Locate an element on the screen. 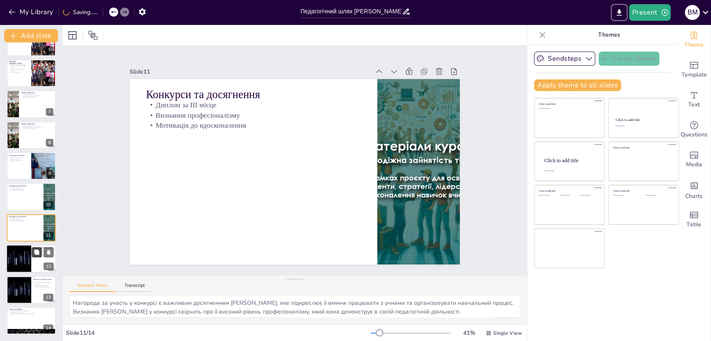  p: Вчителька української мови і літератури is located at coordinates (19, 70).